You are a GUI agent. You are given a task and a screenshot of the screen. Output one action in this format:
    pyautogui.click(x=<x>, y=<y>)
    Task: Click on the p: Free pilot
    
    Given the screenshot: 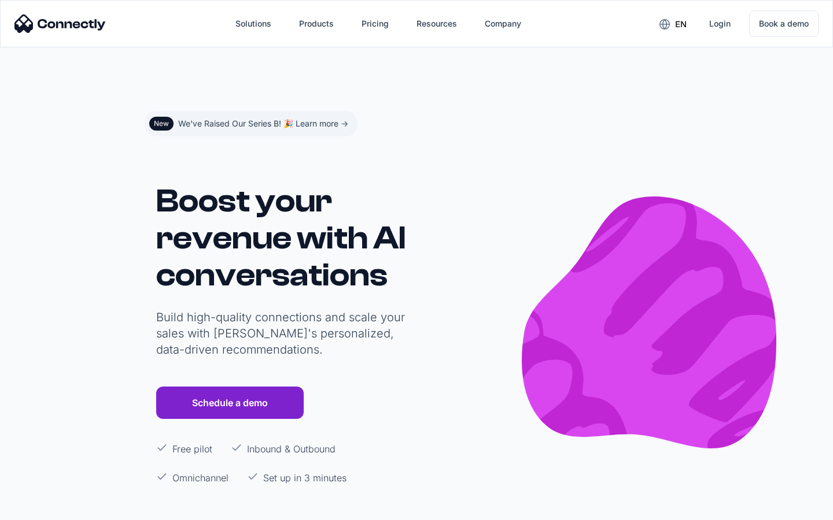 What is the action you would take?
    pyautogui.click(x=192, y=449)
    